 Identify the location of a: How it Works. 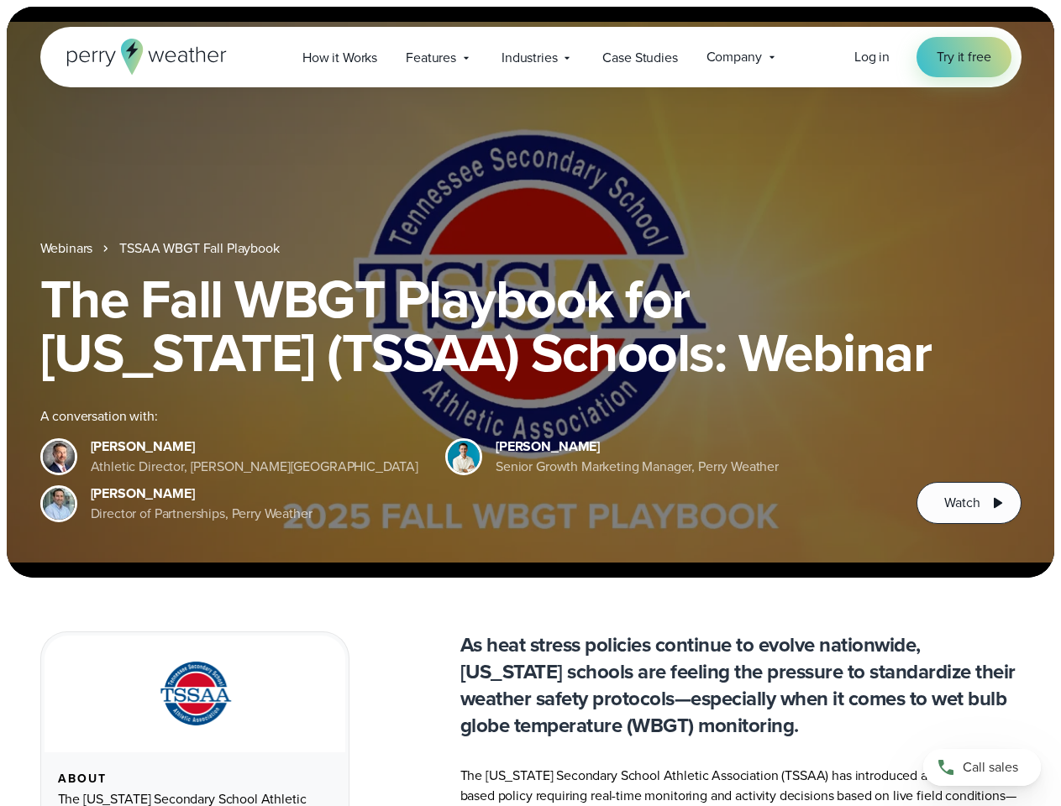
(339, 57).